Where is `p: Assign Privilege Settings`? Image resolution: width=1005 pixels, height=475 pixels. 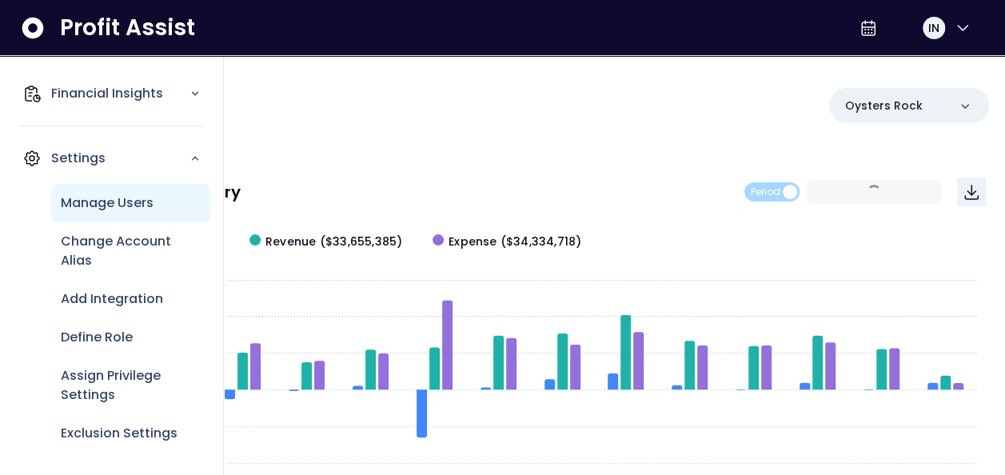
p: Assign Privilege Settings is located at coordinates (130, 385).